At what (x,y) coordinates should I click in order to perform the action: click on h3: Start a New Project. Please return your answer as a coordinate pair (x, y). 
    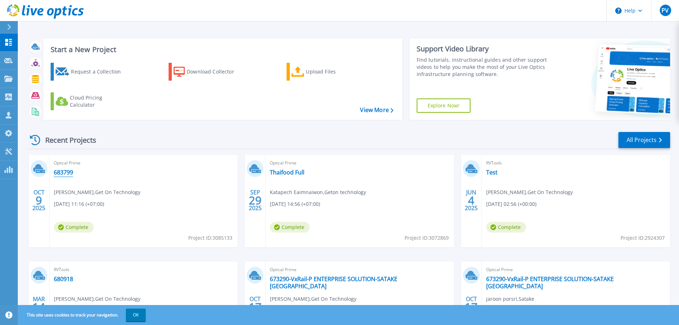
    Looking at the image, I should click on (222, 50).